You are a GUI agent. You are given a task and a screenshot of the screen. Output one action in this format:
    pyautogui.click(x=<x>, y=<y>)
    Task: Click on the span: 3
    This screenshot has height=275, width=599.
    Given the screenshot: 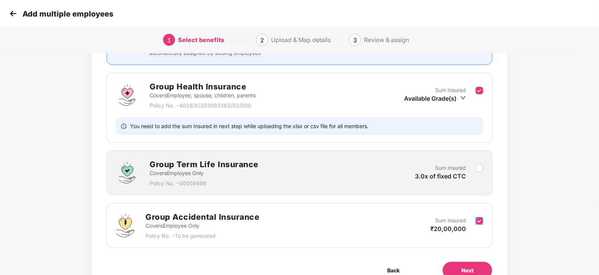 What is the action you would take?
    pyautogui.click(x=355, y=40)
    